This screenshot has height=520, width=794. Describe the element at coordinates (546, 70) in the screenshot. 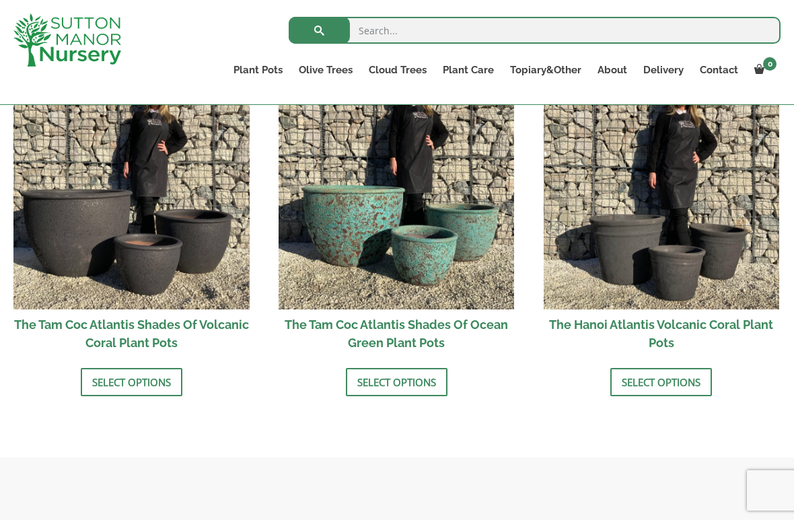

I see `a: Topiary&Other` at that location.